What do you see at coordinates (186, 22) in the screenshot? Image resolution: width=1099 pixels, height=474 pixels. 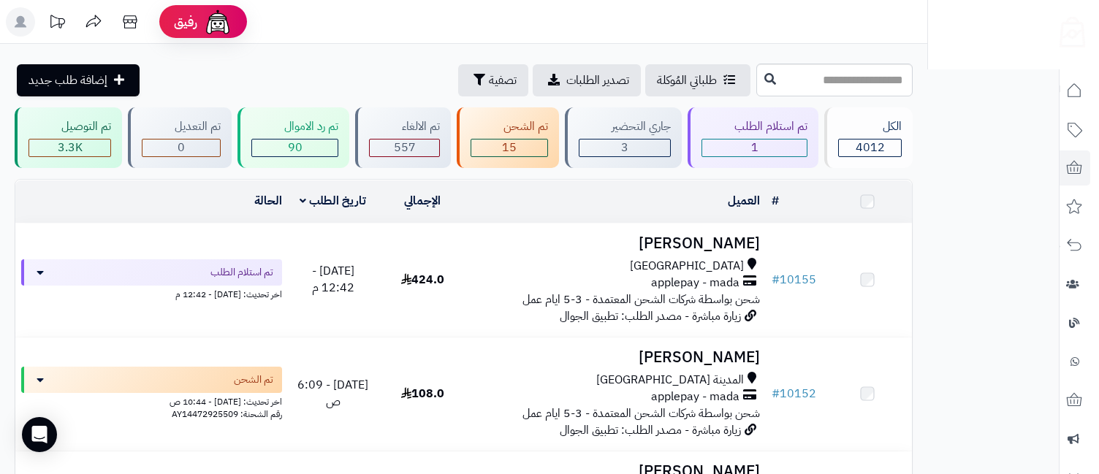 I see `span: رفيق` at bounding box center [186, 22].